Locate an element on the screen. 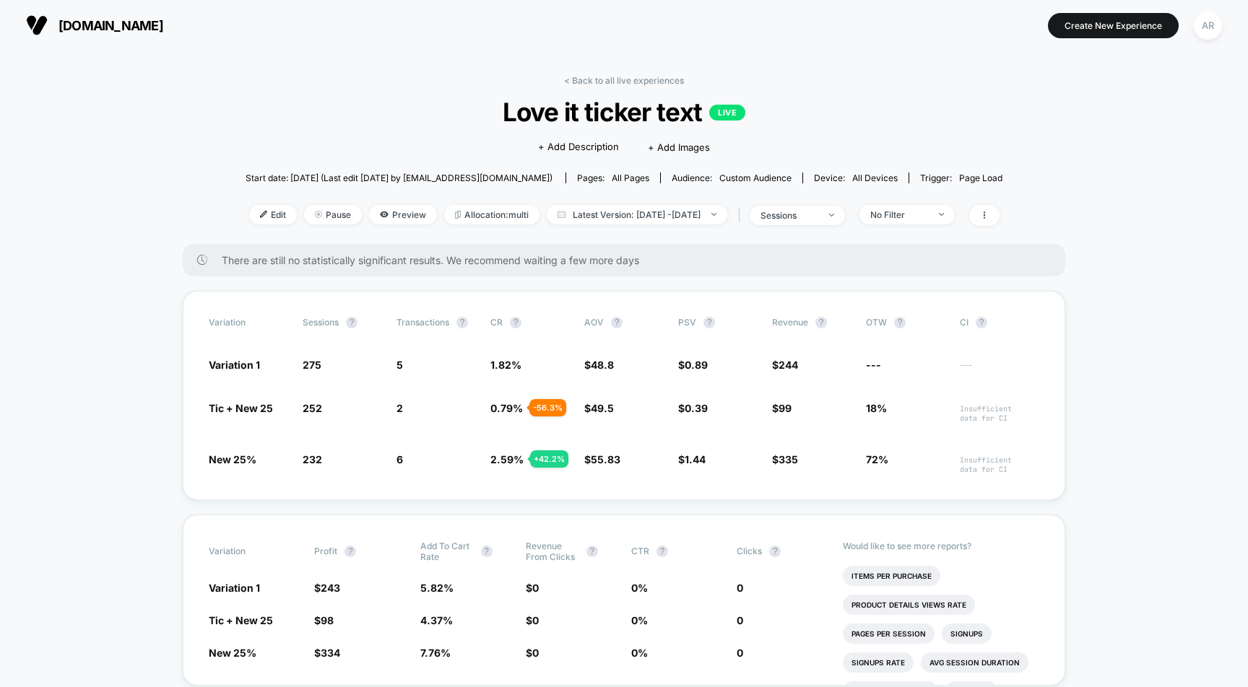  span: 48.8 is located at coordinates (602, 365).